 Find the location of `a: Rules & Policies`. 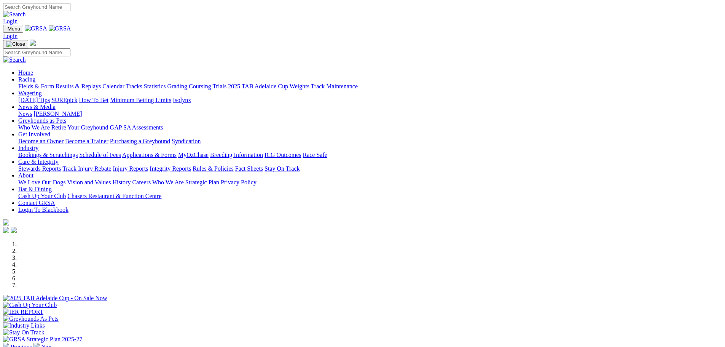

a: Rules & Policies is located at coordinates (213, 168).